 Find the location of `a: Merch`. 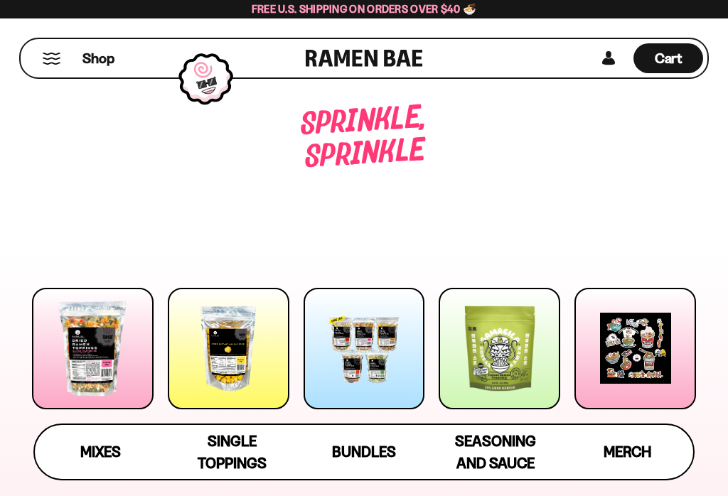

a: Merch is located at coordinates (627, 452).